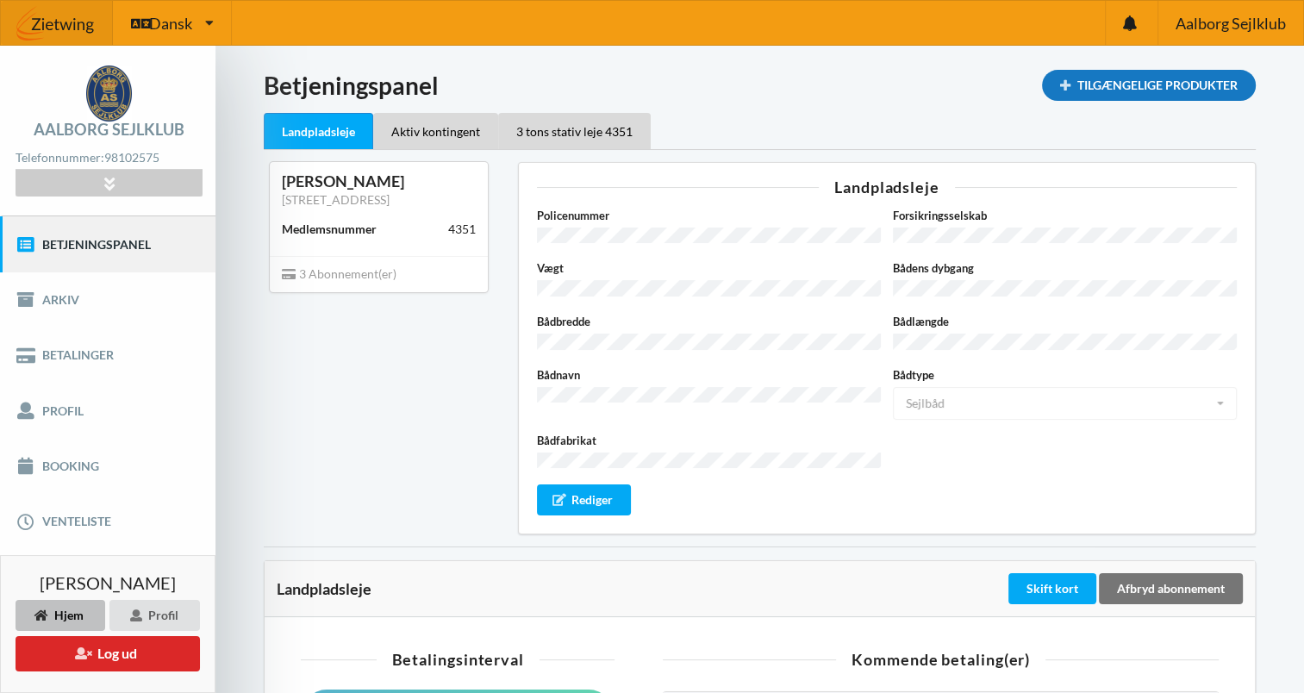  Describe the element at coordinates (1052, 589) in the screenshot. I see `div: Skift kort` at that location.